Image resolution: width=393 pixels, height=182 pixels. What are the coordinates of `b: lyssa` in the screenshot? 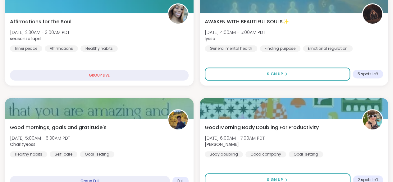 It's located at (210, 38).